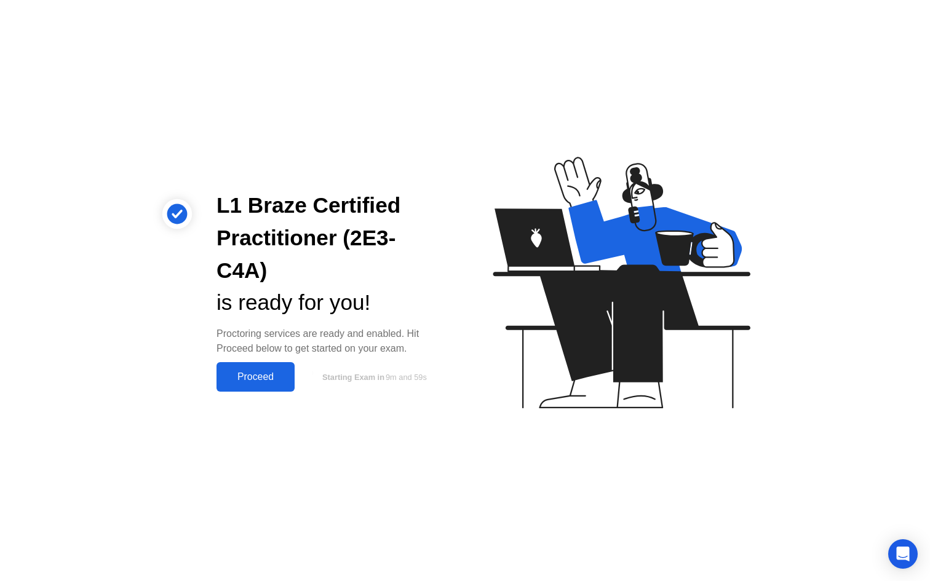 This screenshot has height=581, width=930. I want to click on div: Proctoring services are ready and enabled. Hit Proceed below to get started on your exam., so click(331, 341).